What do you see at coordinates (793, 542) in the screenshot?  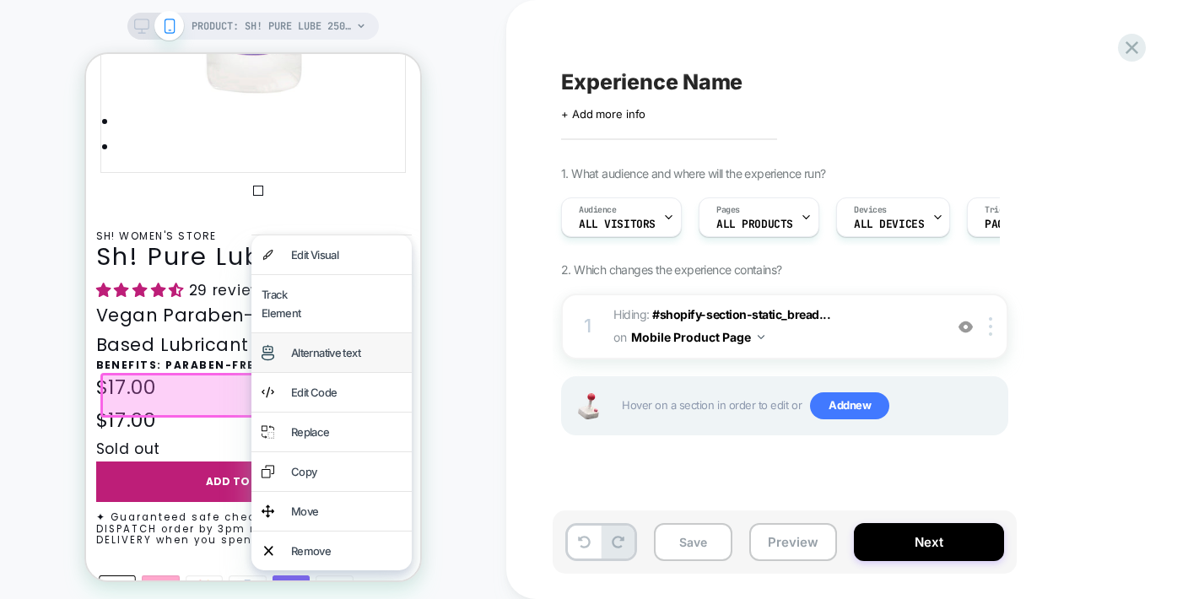 I see `button: Preview` at bounding box center [793, 542].